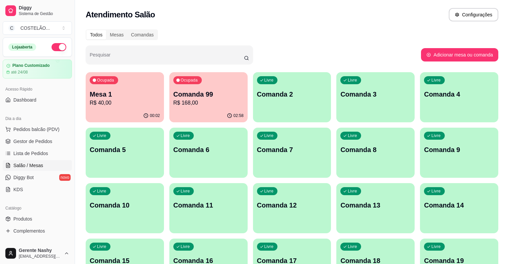  I want to click on div: Catálogo, so click(37, 208).